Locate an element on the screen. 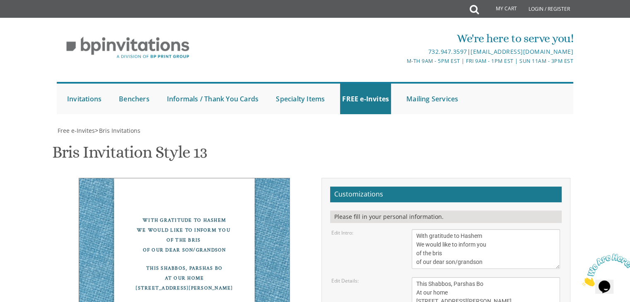 This screenshot has width=630, height=302. a: Benchers is located at coordinates (134, 99).